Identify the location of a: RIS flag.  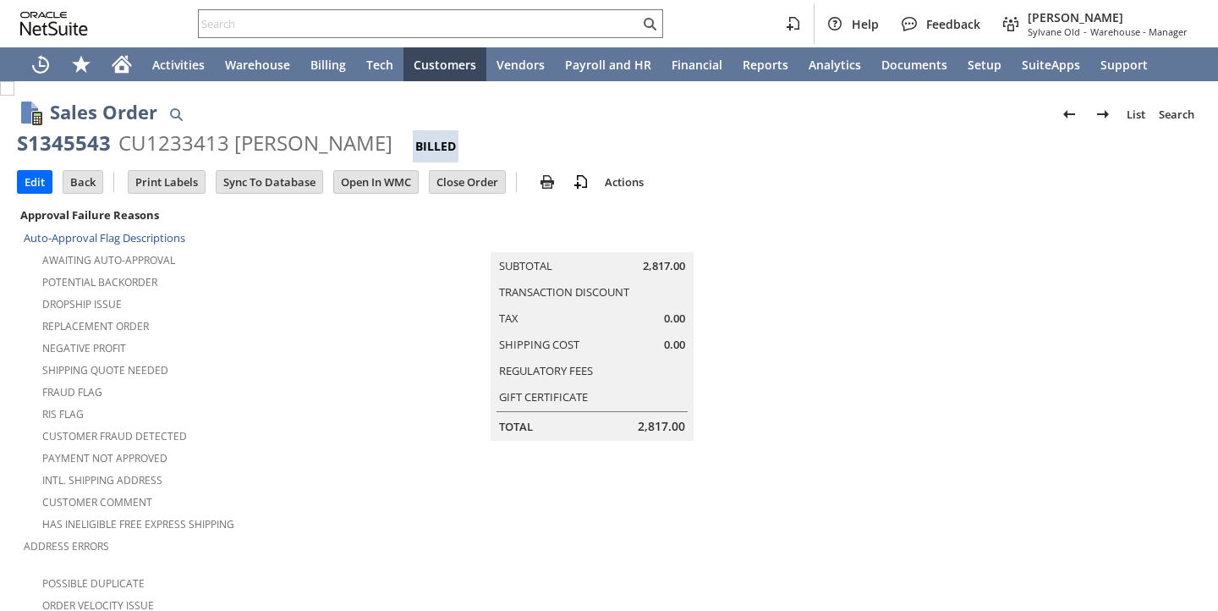
(63, 414).